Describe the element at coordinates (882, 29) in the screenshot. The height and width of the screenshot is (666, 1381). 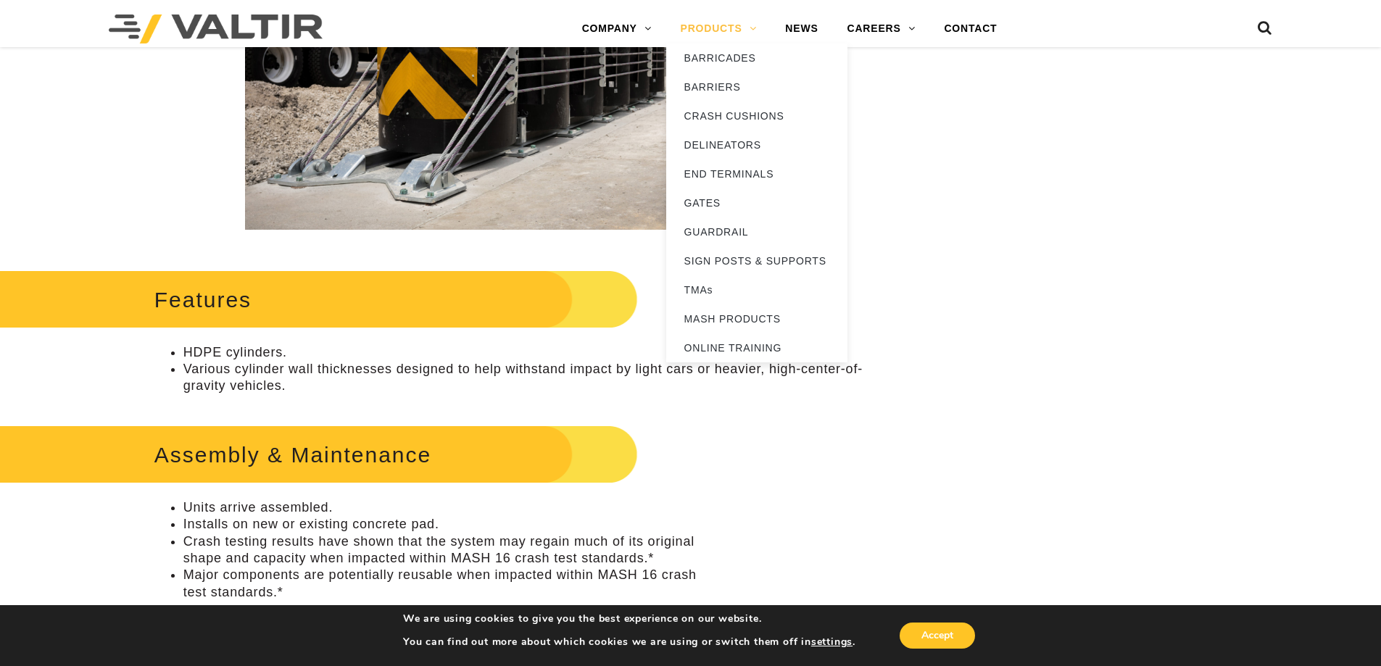
I see `a: CAREERS` at that location.